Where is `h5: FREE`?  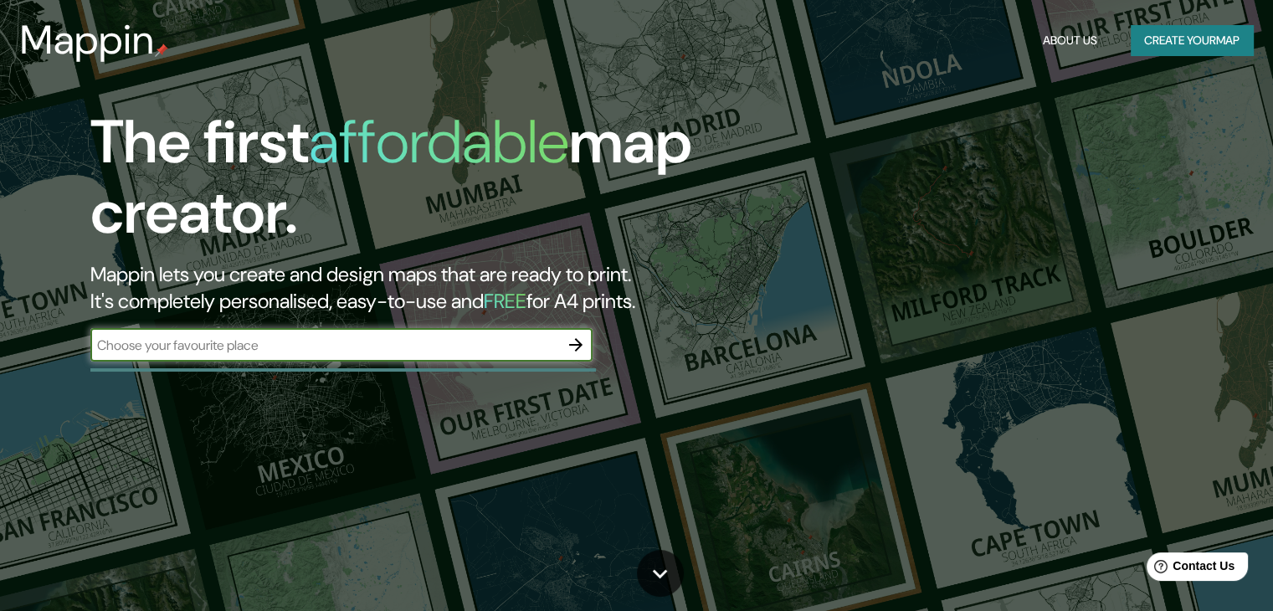
h5: FREE is located at coordinates (505, 300).